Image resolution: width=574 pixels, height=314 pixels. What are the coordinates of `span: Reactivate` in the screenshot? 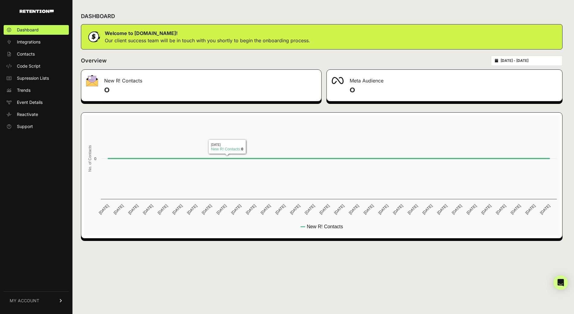 It's located at (27, 114).